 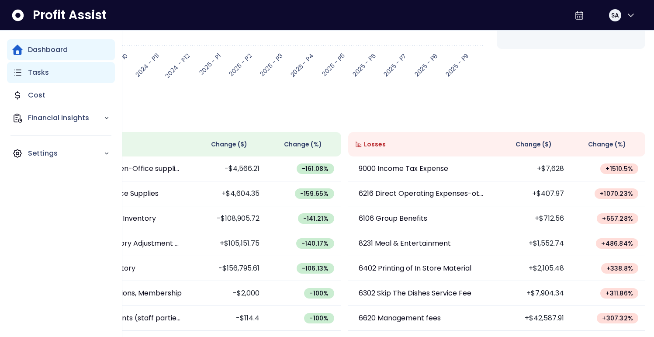 What do you see at coordinates (271, 64) in the screenshot?
I see `text: 2025 - P3` at bounding box center [271, 64].